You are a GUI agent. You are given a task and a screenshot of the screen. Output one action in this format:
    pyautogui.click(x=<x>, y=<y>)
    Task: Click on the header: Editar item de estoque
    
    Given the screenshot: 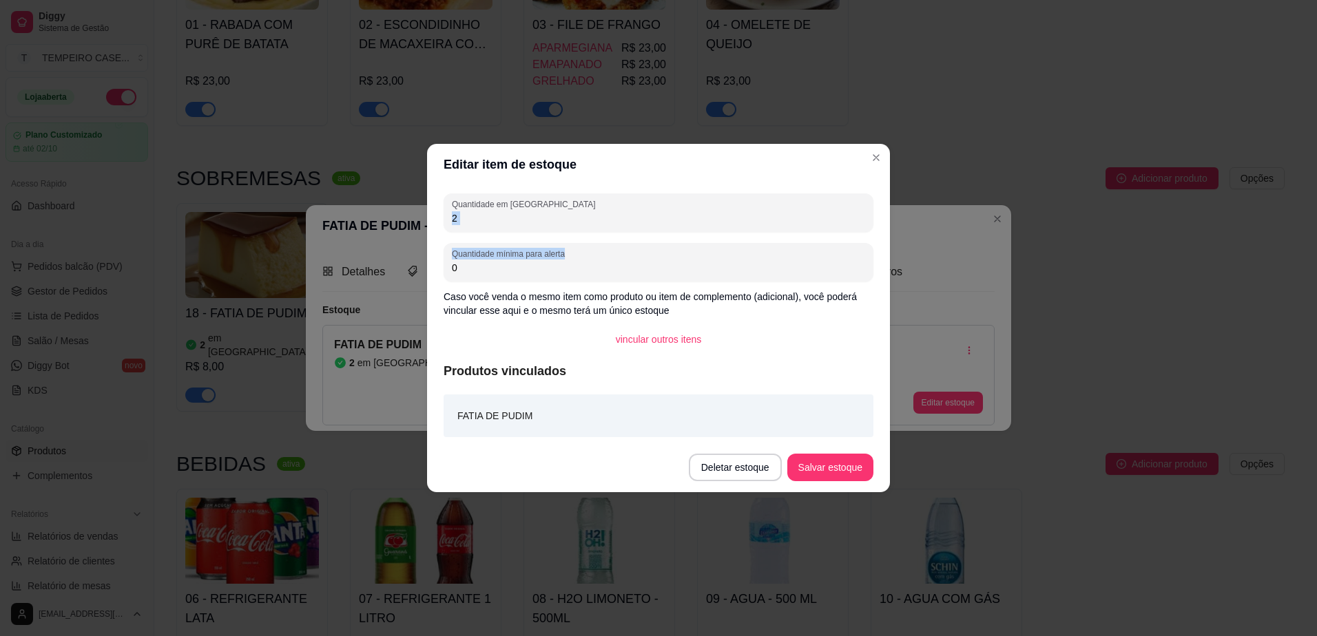 What is the action you would take?
    pyautogui.click(x=658, y=165)
    